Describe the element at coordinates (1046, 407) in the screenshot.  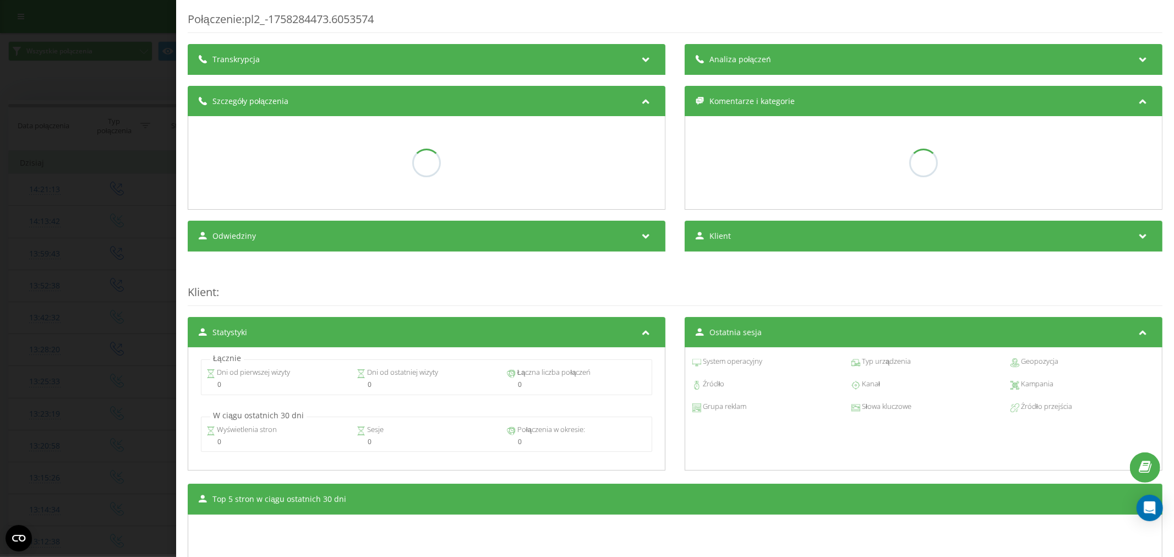
I see `span: Źródło przejścia` at that location.